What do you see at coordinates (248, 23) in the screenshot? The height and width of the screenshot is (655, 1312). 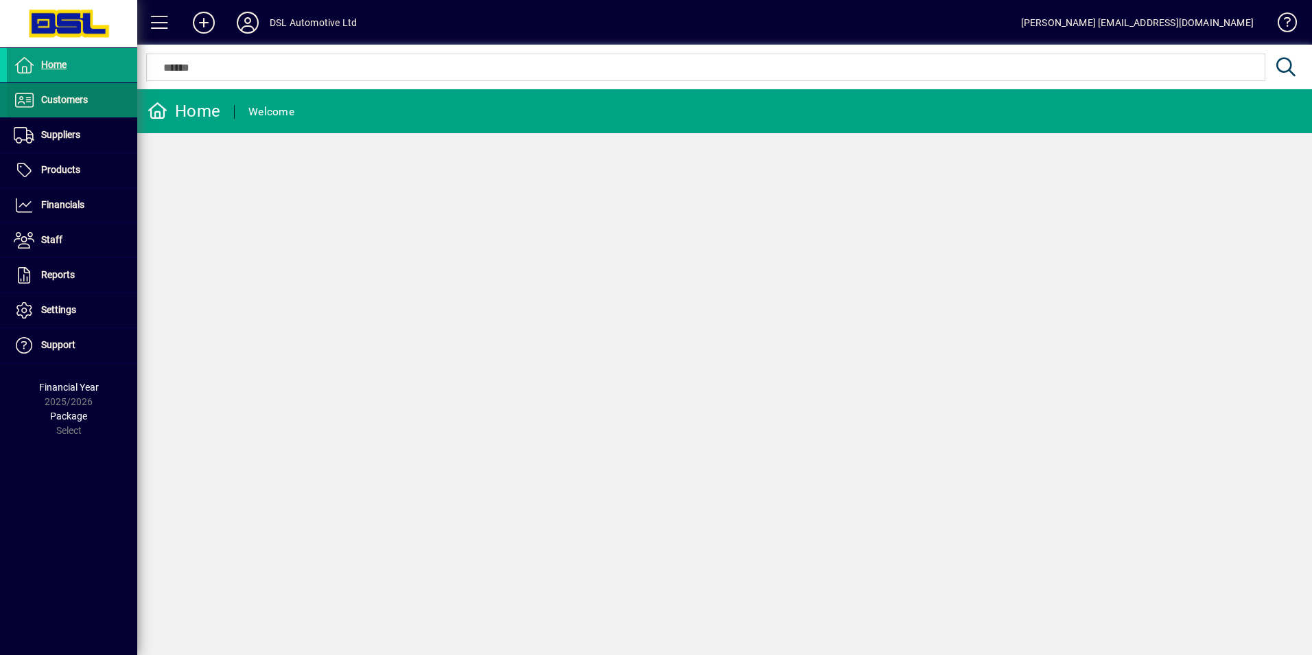 I see `button: Profile` at bounding box center [248, 23].